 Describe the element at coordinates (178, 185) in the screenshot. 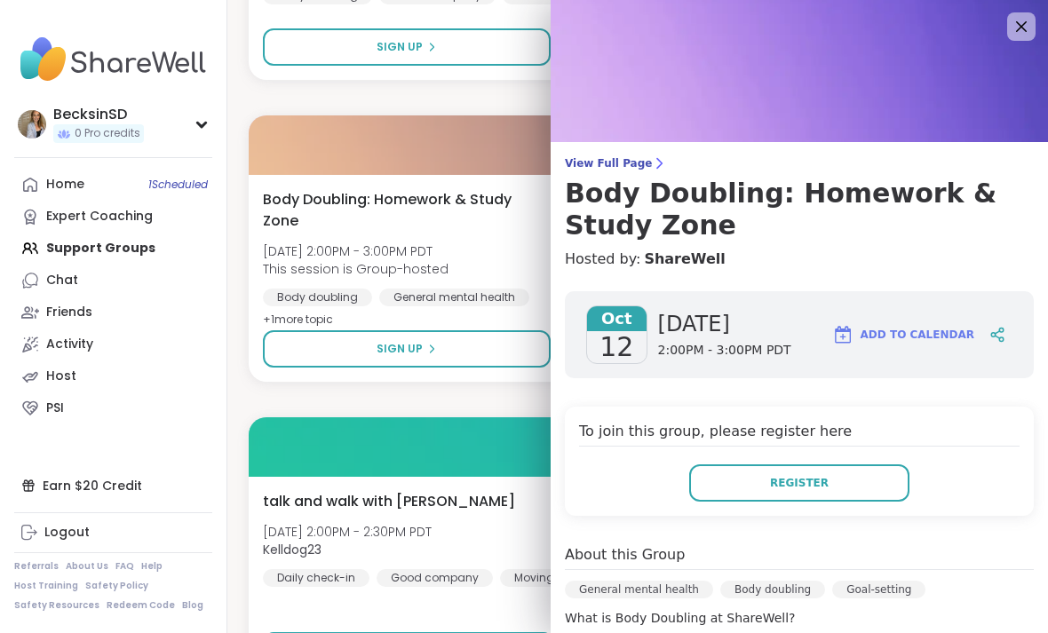

I see `span: 1 Scheduled` at that location.